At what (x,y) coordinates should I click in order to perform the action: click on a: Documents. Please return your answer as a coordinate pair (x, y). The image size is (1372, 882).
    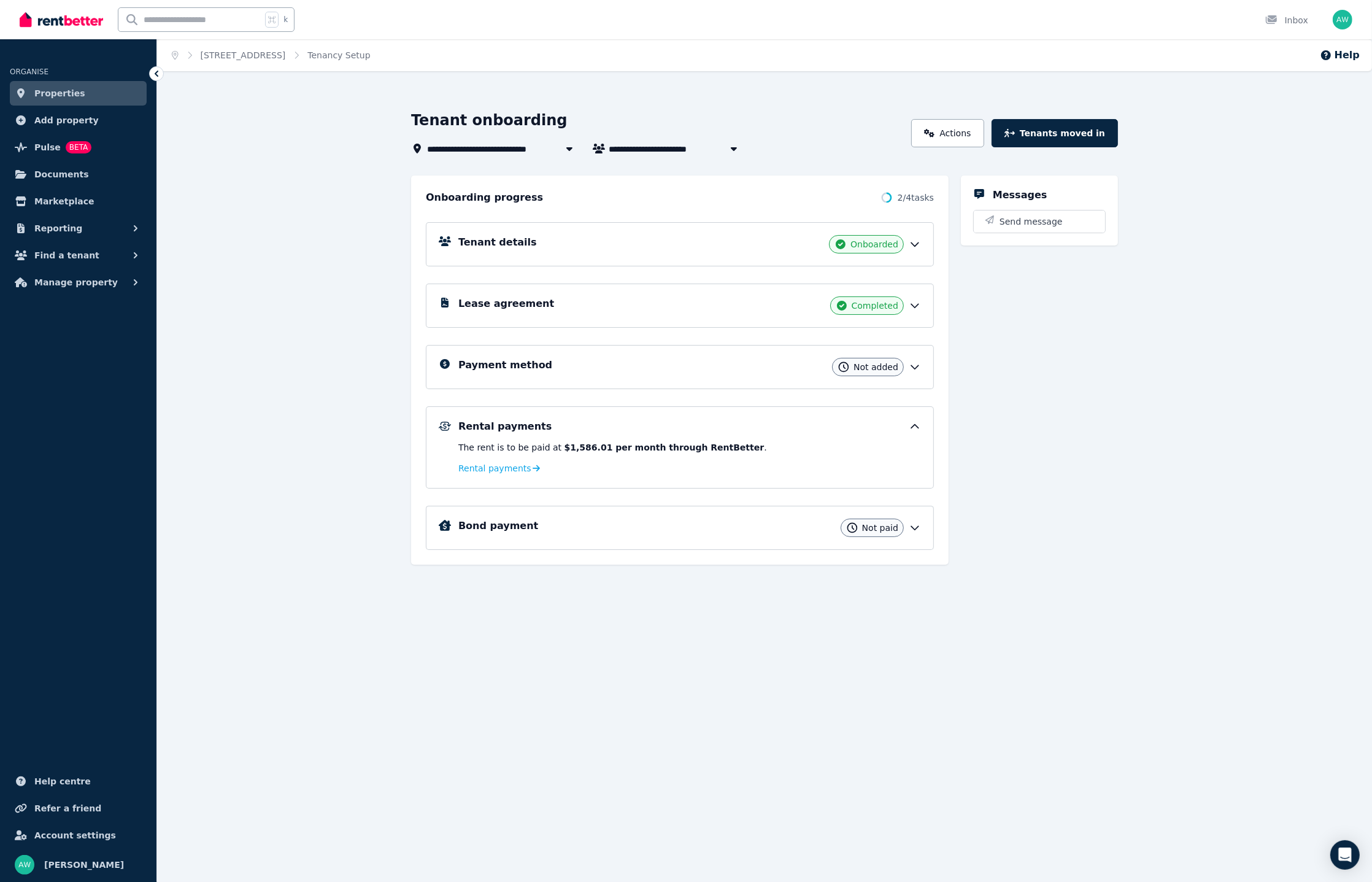
    Looking at the image, I should click on (78, 174).